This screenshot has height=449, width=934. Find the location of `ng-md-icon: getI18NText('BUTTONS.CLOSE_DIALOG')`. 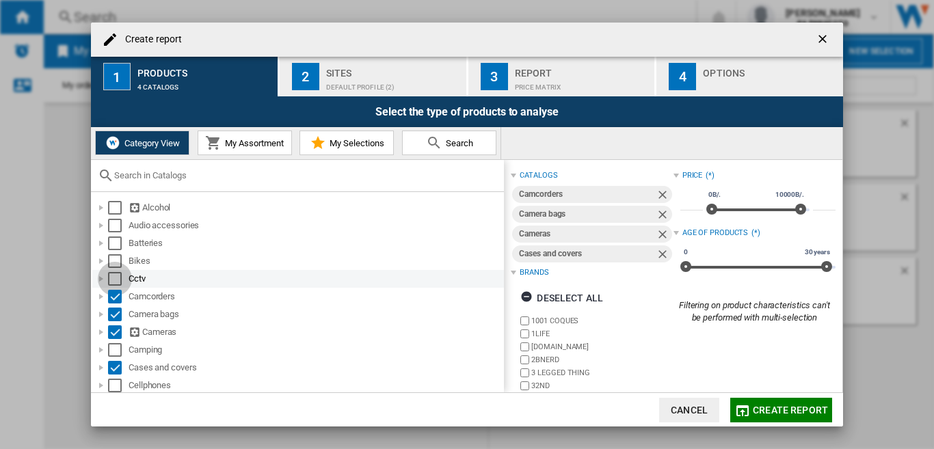

ng-md-icon: getI18NText('BUTTONS.CLOSE_DIALOG') is located at coordinates (824, 40).